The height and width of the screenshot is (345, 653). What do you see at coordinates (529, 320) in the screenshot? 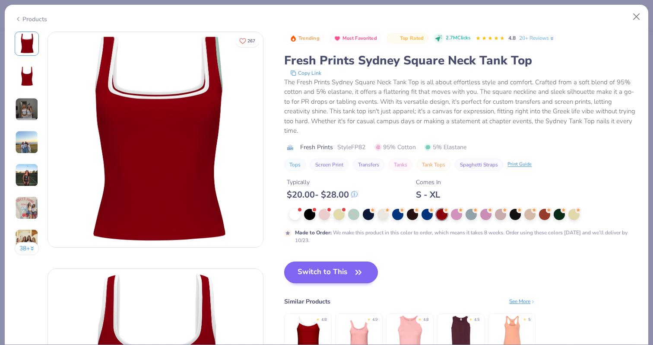
I see `div: 5` at bounding box center [529, 320].